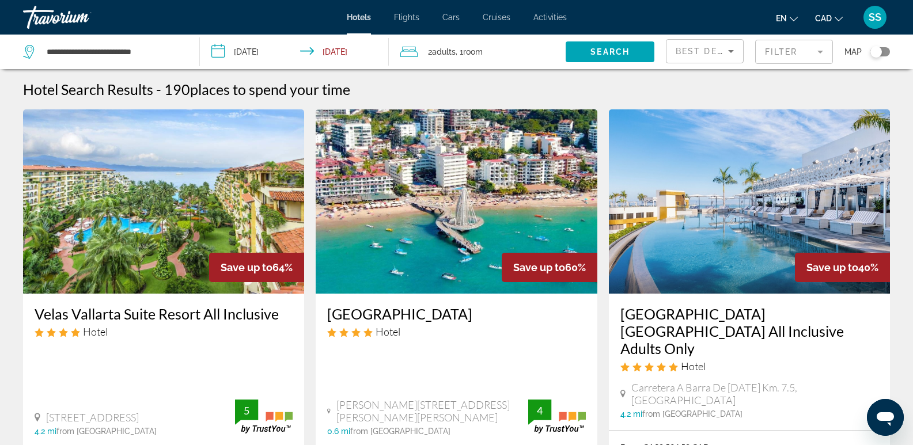  I want to click on span: Best Deals, so click(706, 51).